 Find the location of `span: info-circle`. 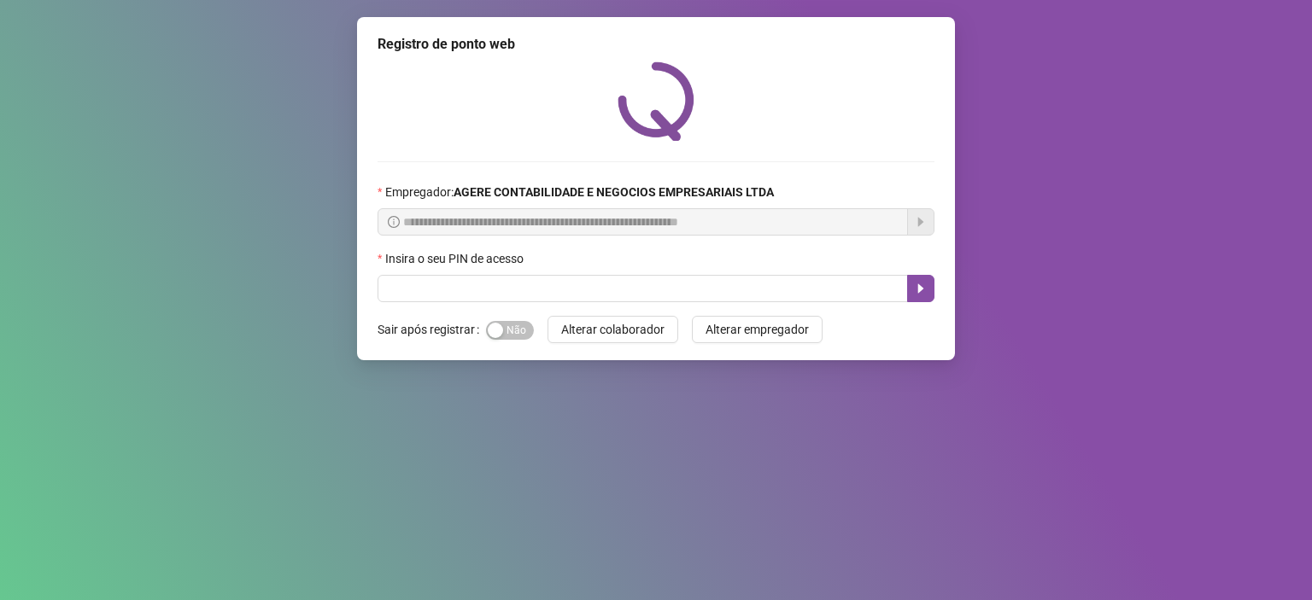

span: info-circle is located at coordinates (394, 222).